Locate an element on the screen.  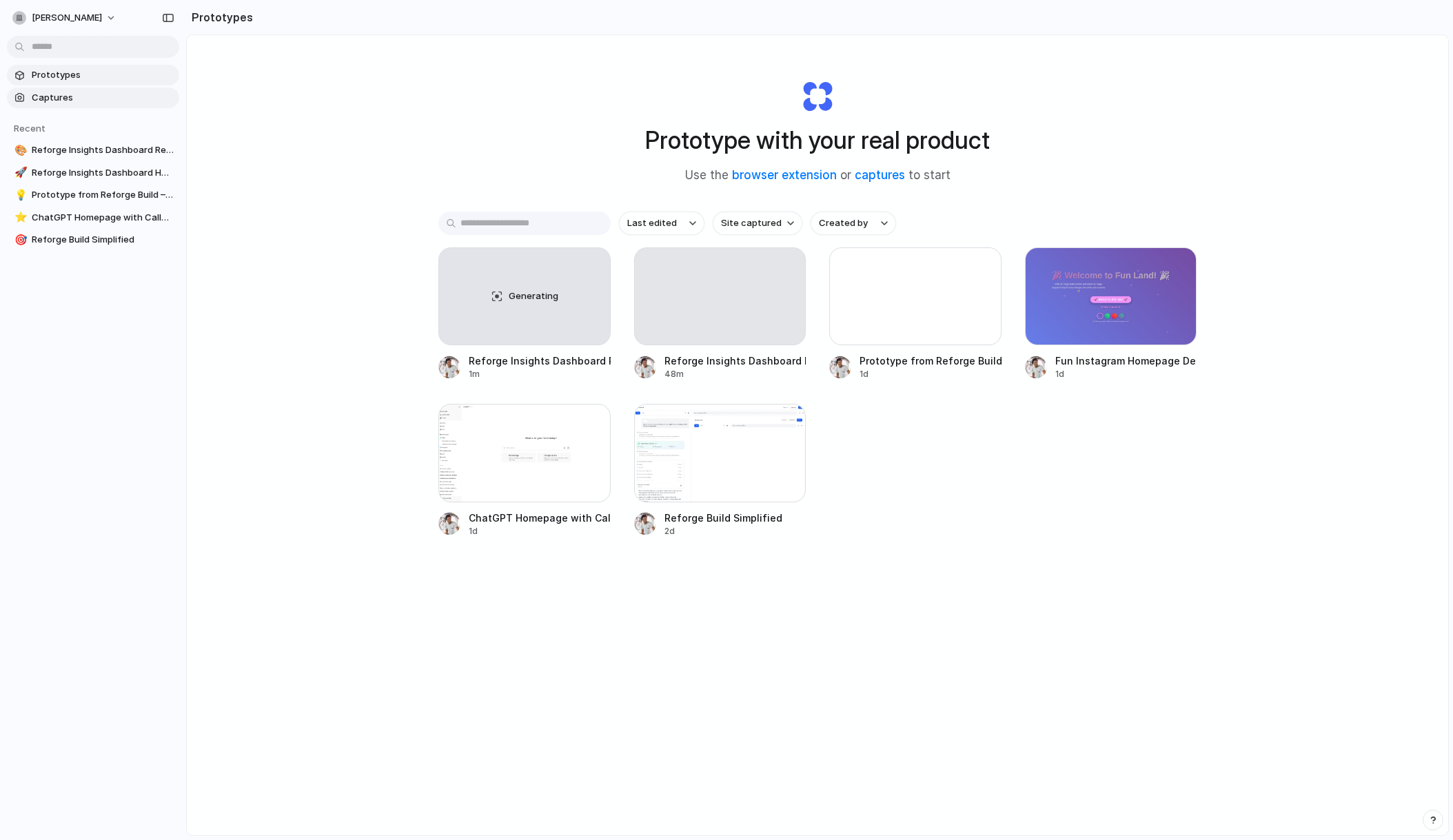
span: Created by is located at coordinates (843, 223).